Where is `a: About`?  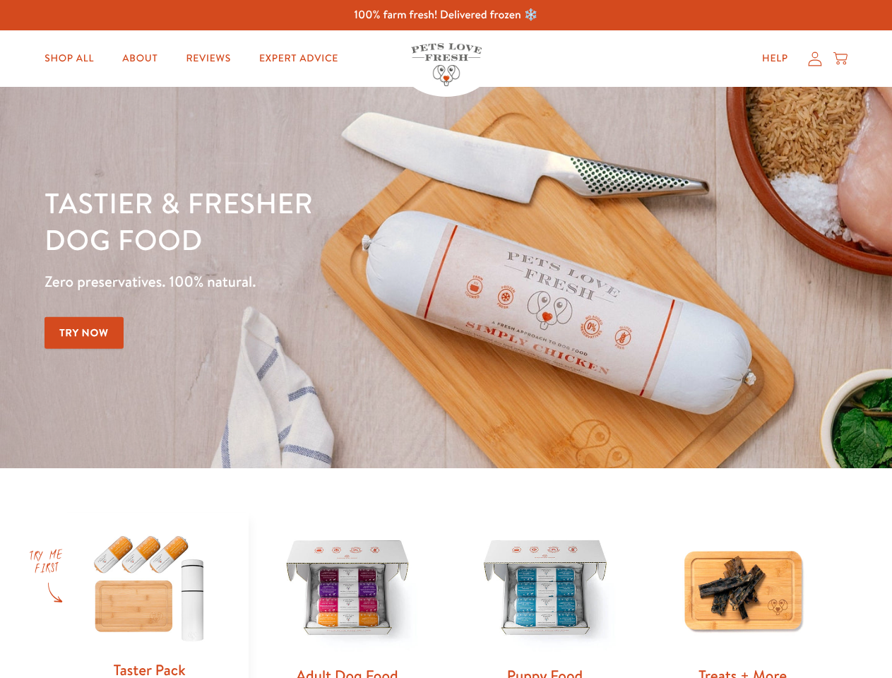 a: About is located at coordinates (140, 59).